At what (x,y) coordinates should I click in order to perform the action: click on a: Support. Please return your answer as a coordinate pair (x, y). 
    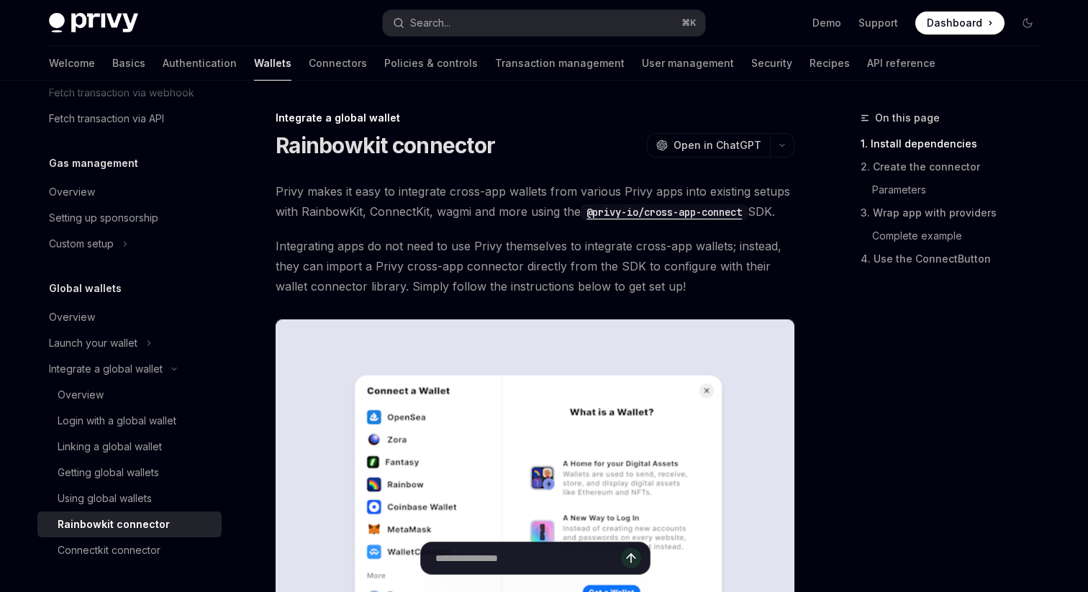
    Looking at the image, I should click on (878, 23).